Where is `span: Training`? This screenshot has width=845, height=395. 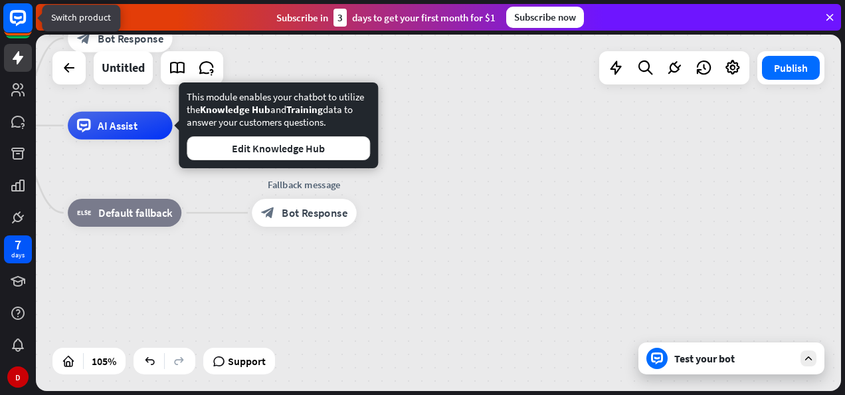
span: Training is located at coordinates (304, 109).